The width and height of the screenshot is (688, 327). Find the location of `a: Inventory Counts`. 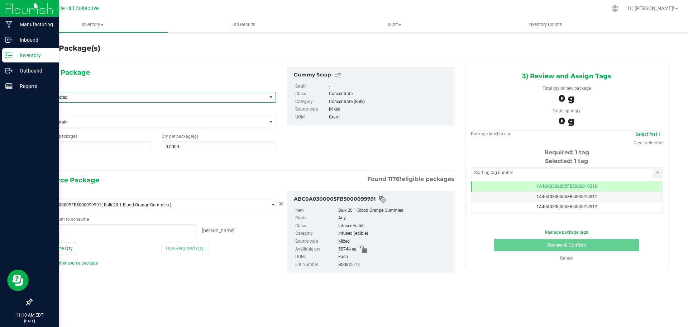

a: Inventory Counts is located at coordinates (546, 25).